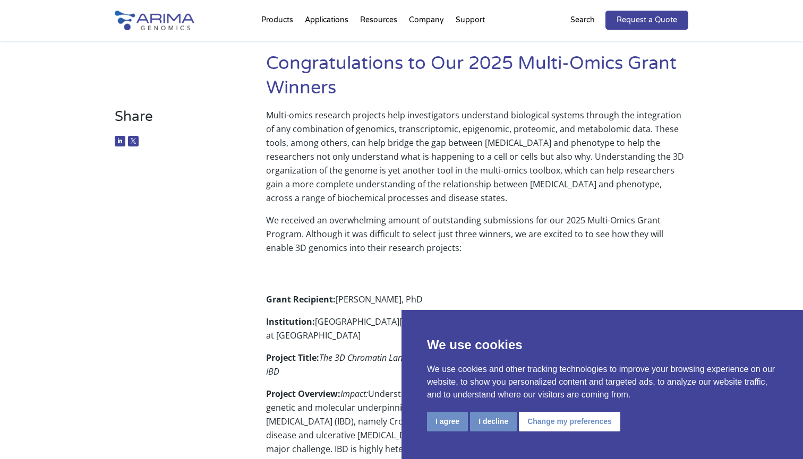 Image resolution: width=803 pixels, height=459 pixels. Describe the element at coordinates (301, 300) in the screenshot. I see `strong: Grant Recipient:` at that location.